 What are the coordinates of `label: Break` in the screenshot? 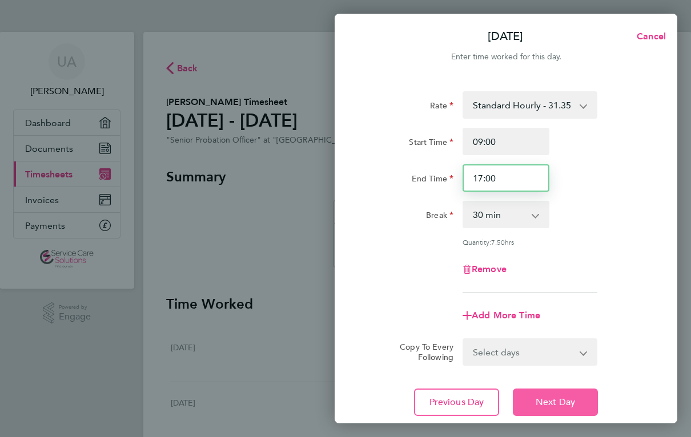 It's located at (440, 217).